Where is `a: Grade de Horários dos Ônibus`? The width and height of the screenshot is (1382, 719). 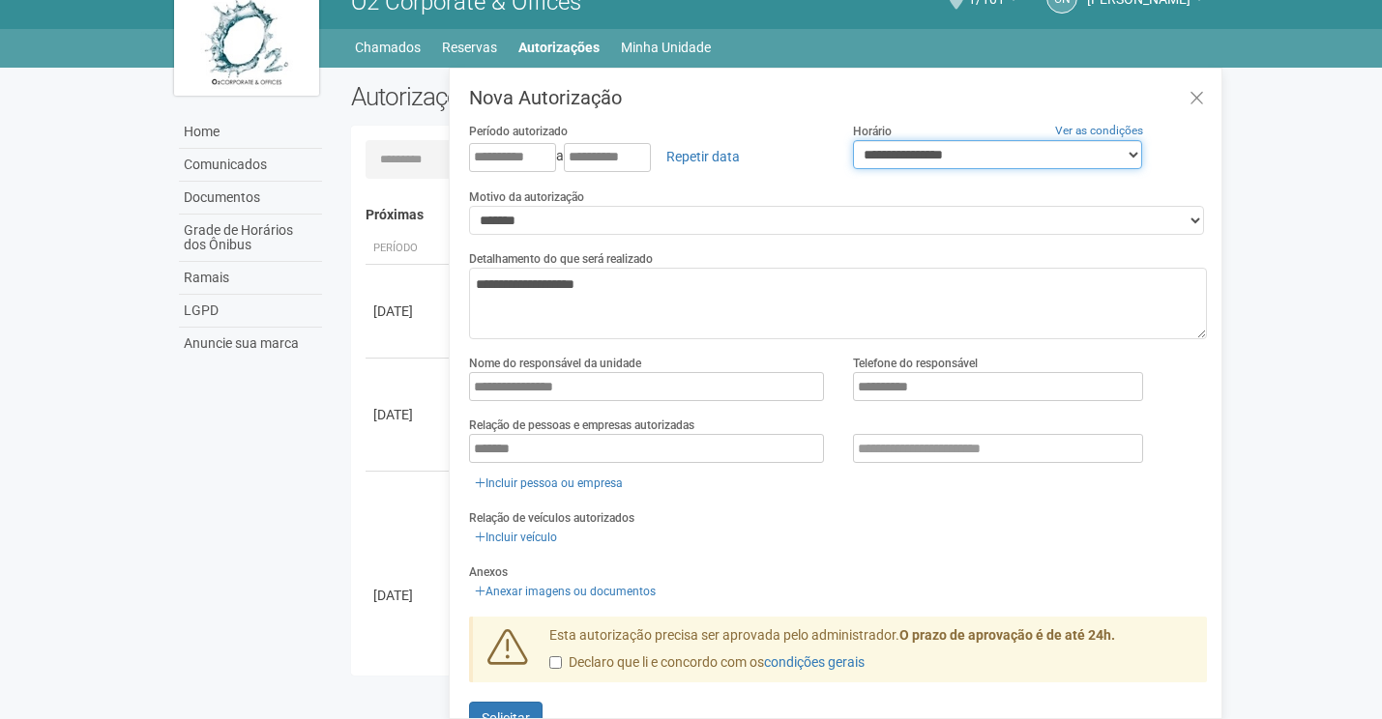
a: Grade de Horários dos Ônibus is located at coordinates (250, 238).